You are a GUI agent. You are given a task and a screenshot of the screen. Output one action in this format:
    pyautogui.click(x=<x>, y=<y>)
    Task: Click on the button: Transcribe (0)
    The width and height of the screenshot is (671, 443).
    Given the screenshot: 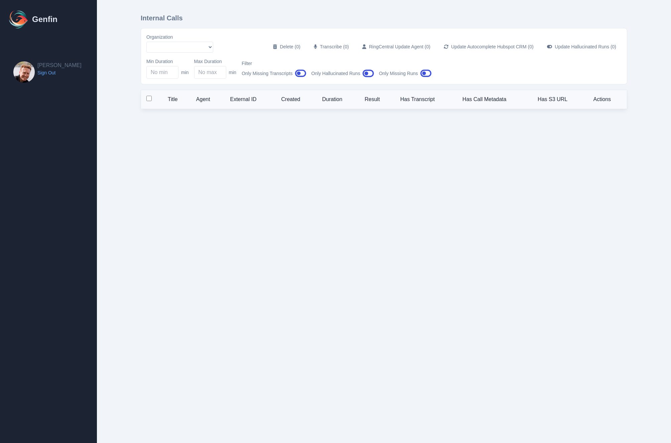 What is the action you would take?
    pyautogui.click(x=331, y=47)
    